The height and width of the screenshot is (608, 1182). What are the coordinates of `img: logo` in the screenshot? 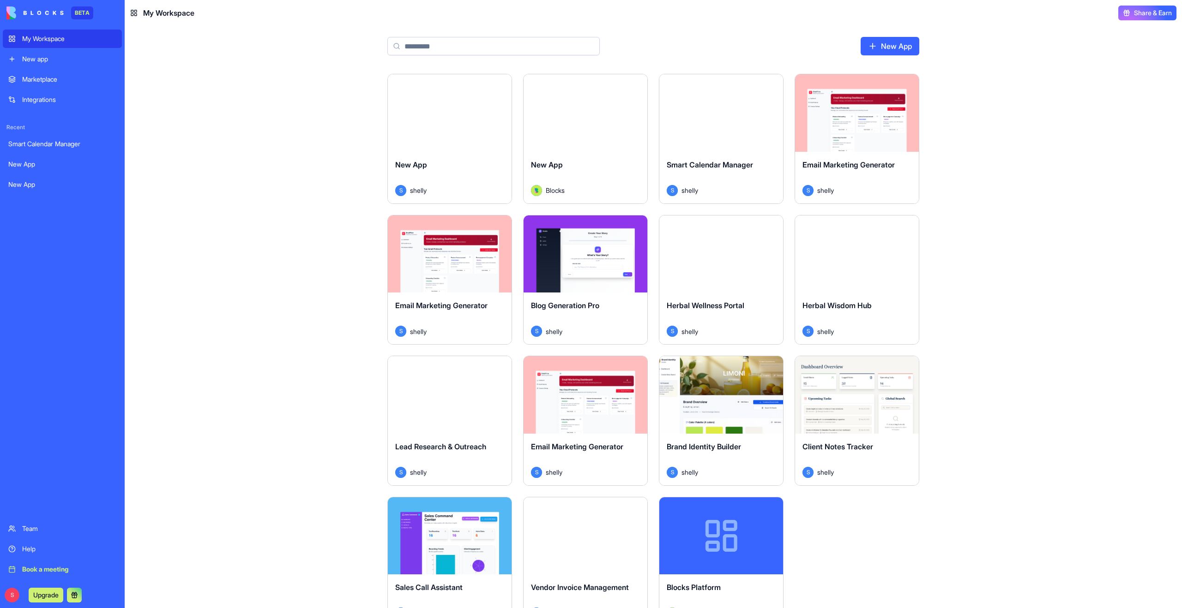 It's located at (35, 13).